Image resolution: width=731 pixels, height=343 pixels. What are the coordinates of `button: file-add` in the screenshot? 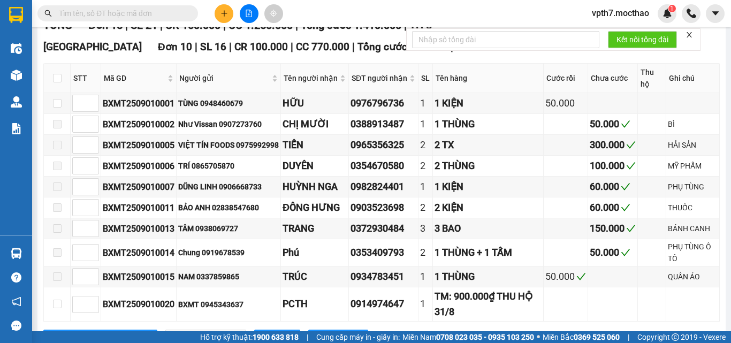 It's located at (249, 13).